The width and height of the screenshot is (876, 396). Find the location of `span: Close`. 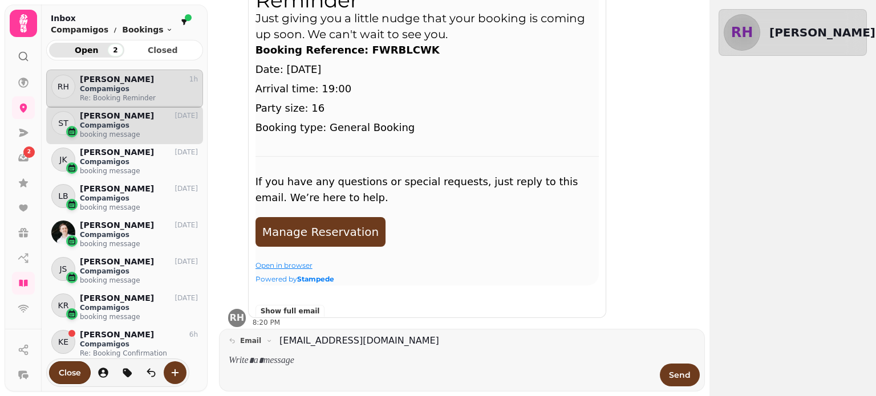

span: Close is located at coordinates (70, 373).